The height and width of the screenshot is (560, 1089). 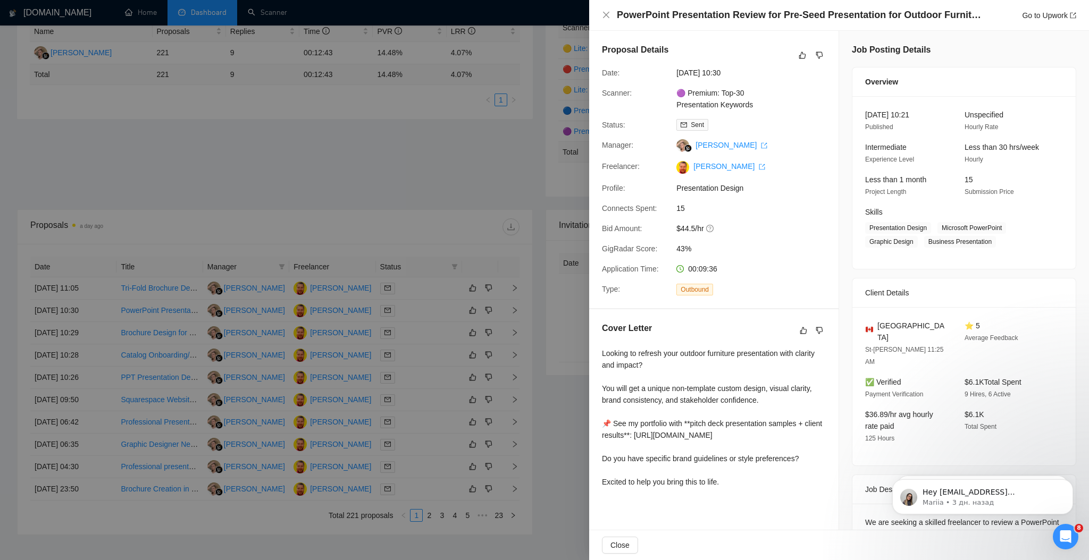 I want to click on a: 🟣 Premium: Top-30 Presentation Keywords, so click(x=715, y=99).